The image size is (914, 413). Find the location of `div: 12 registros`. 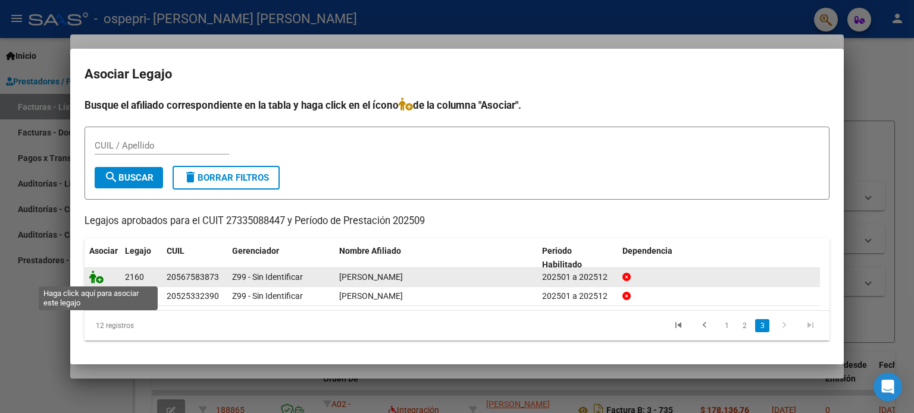

div: 12 registros is located at coordinates (158, 326).